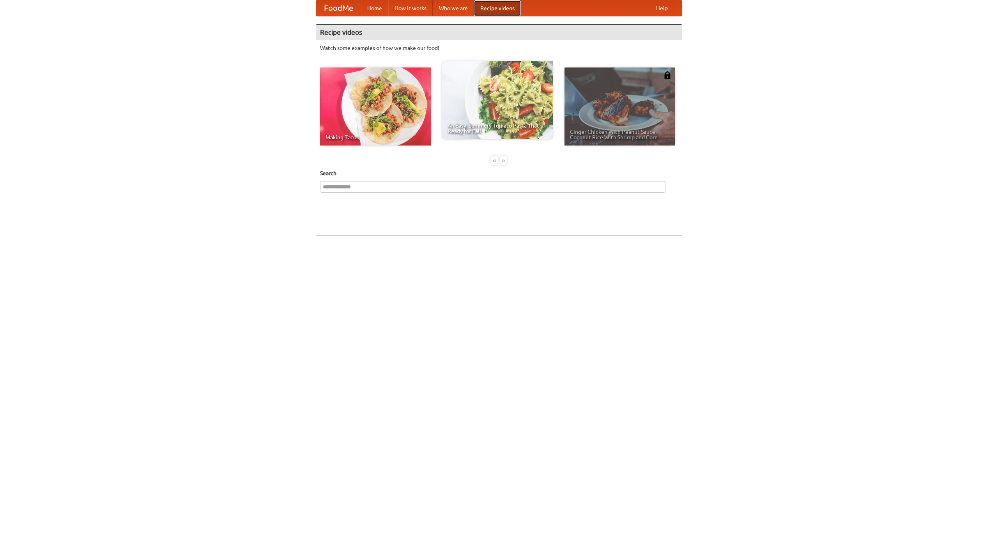 This screenshot has height=552, width=998. I want to click on a: Help, so click(662, 8).